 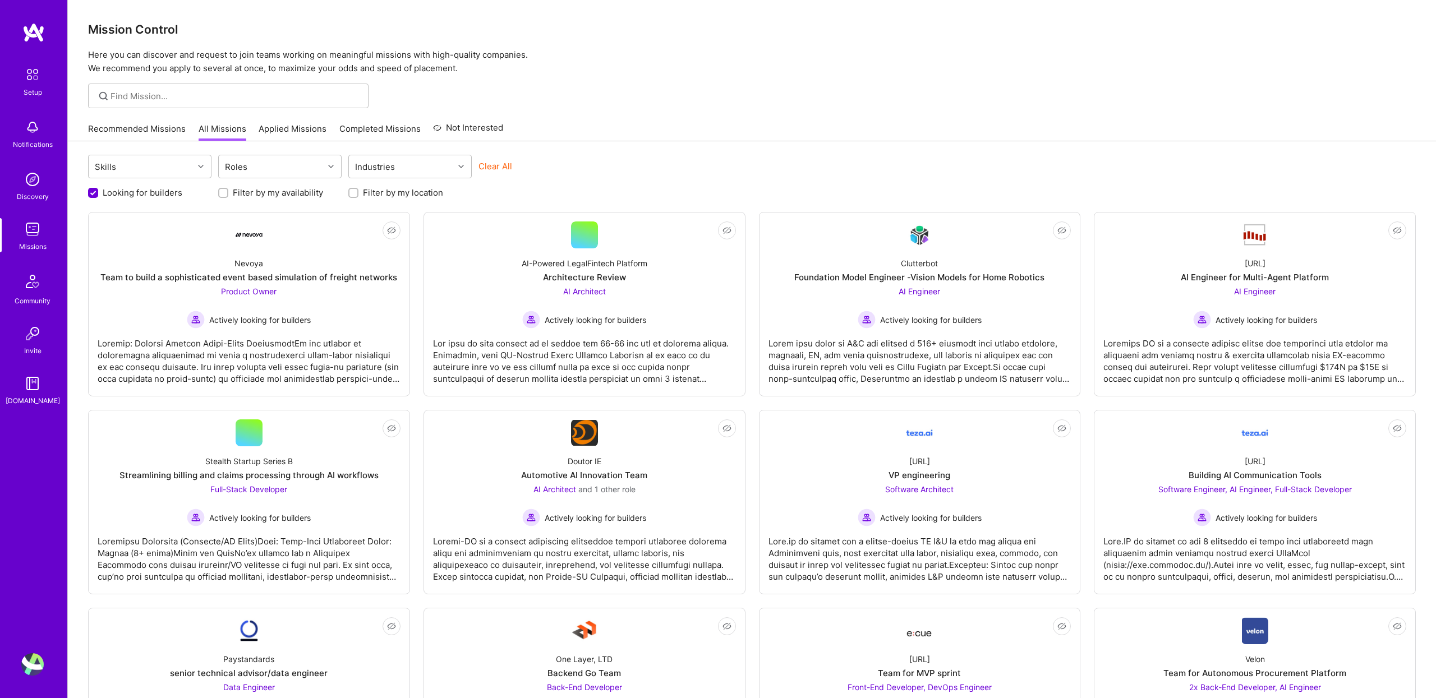 What do you see at coordinates (584, 475) in the screenshot?
I see `div: Automotive AI Innovation Team` at bounding box center [584, 475].